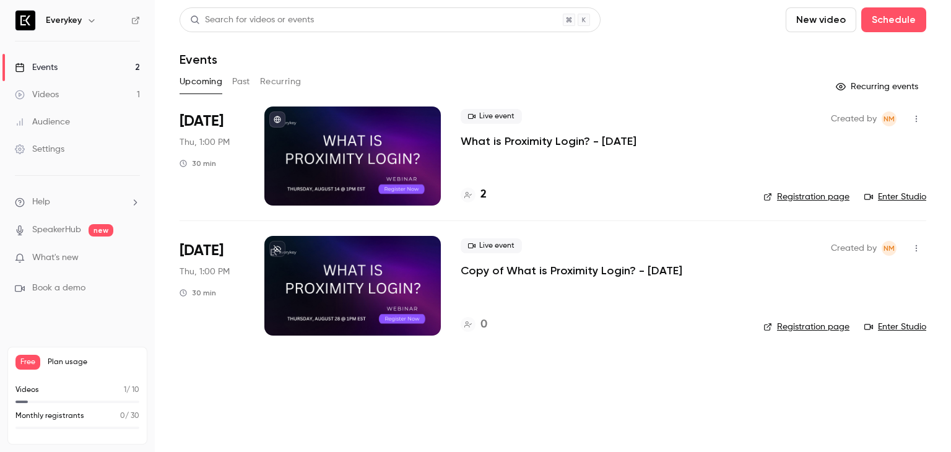  I want to click on a: 2, so click(474, 195).